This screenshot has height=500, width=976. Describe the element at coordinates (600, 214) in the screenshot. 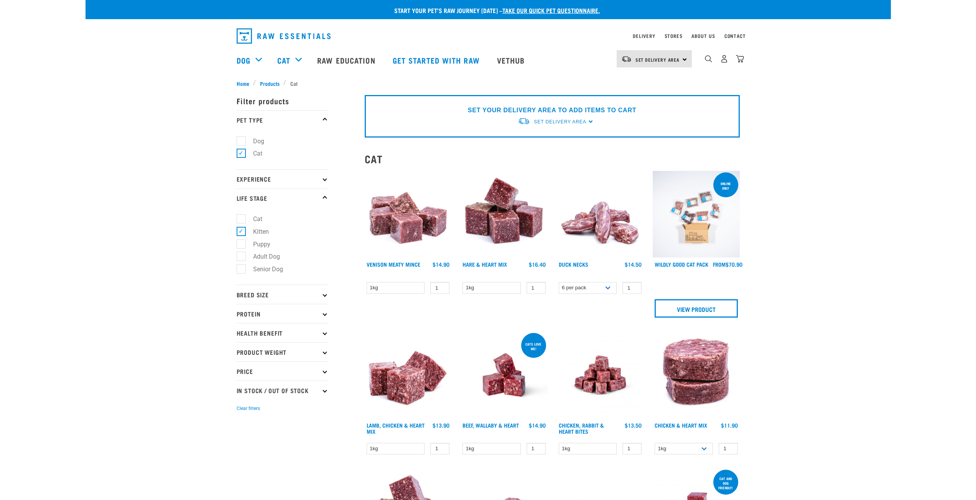

I see `img: Pile Of Duck Necks For Pets` at that location.